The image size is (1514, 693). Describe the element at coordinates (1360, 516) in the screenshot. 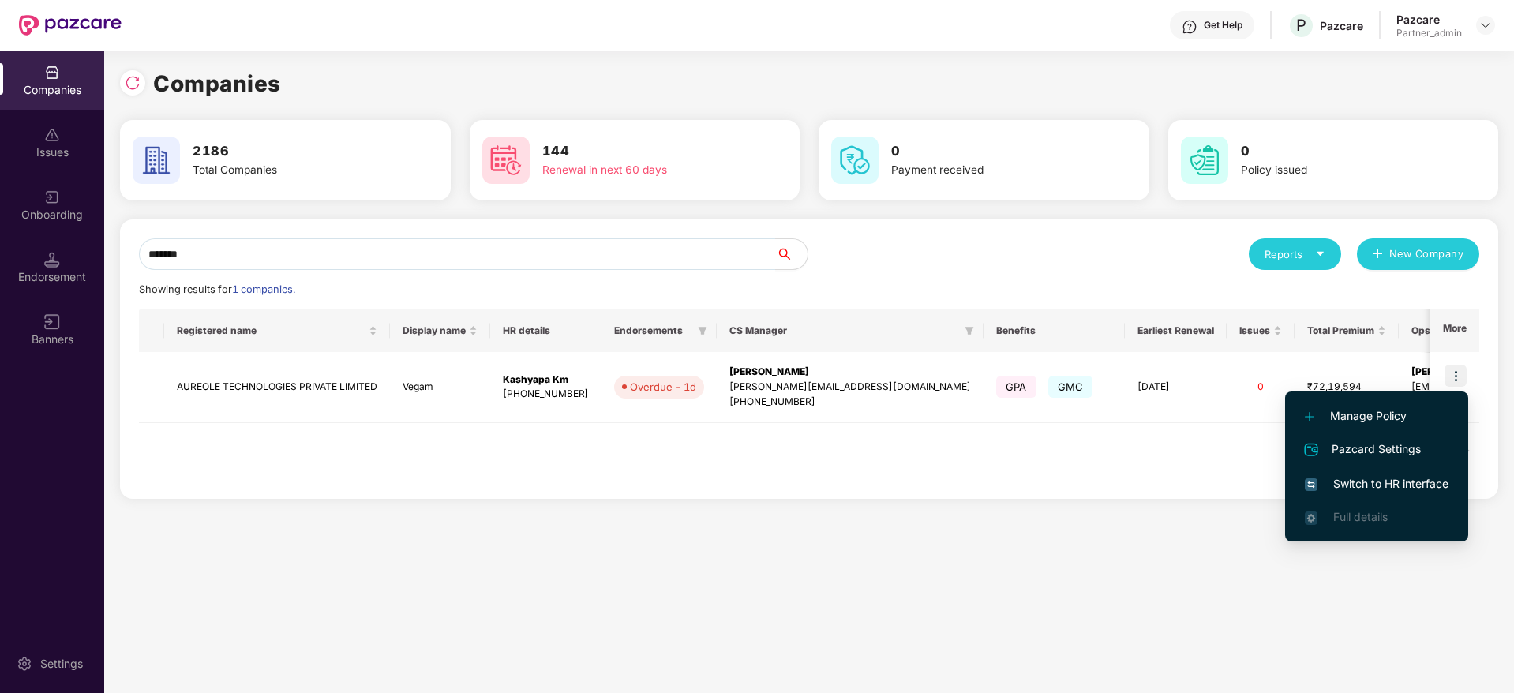

I see `span: Full details` at that location.